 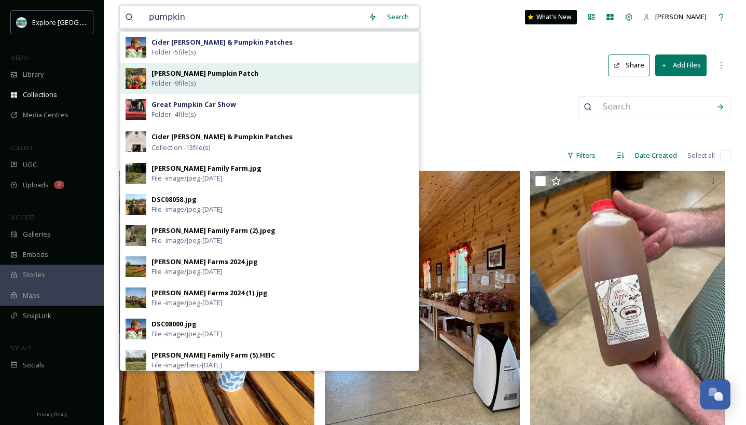 I want to click on img: e5fc426b-6273-419e-b85c-a2543b00b1db.jpg, so click(x=136, y=298).